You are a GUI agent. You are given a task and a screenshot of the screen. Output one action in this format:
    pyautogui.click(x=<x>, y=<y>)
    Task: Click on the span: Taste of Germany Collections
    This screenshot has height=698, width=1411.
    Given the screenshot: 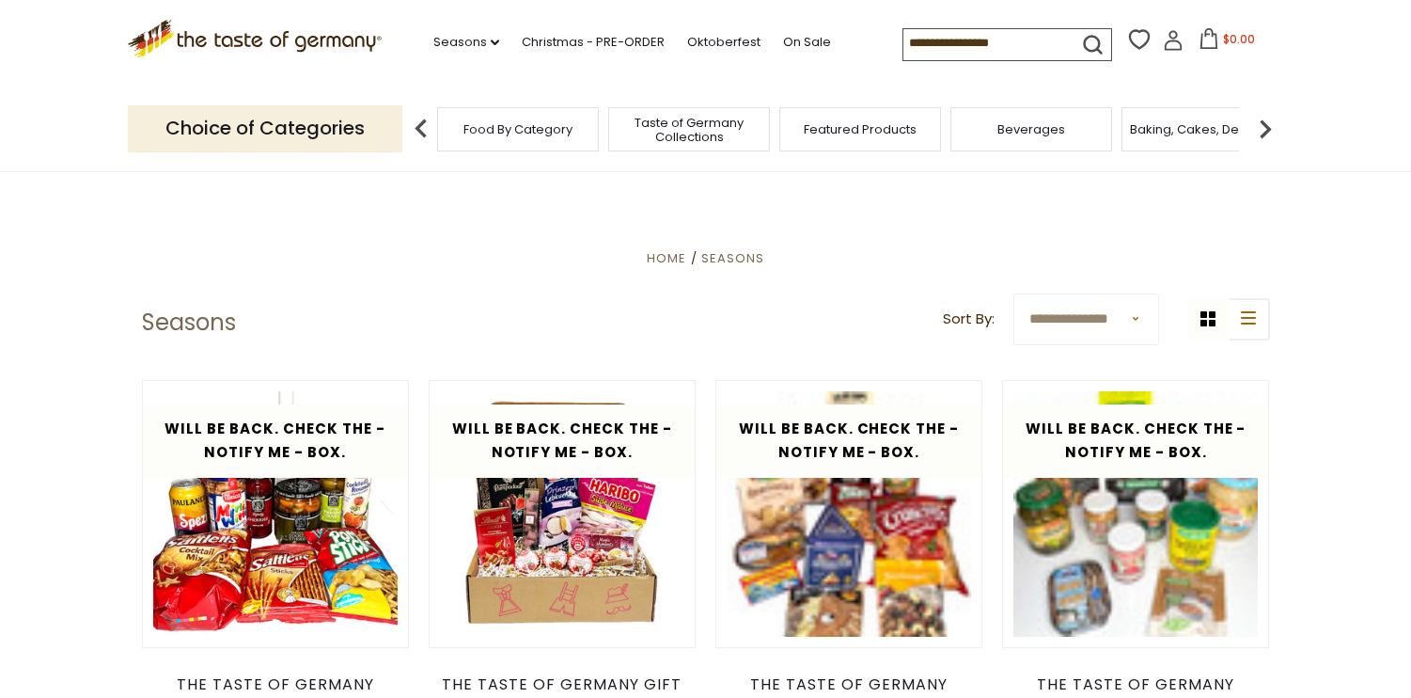 What is the action you would take?
    pyautogui.click(x=689, y=130)
    